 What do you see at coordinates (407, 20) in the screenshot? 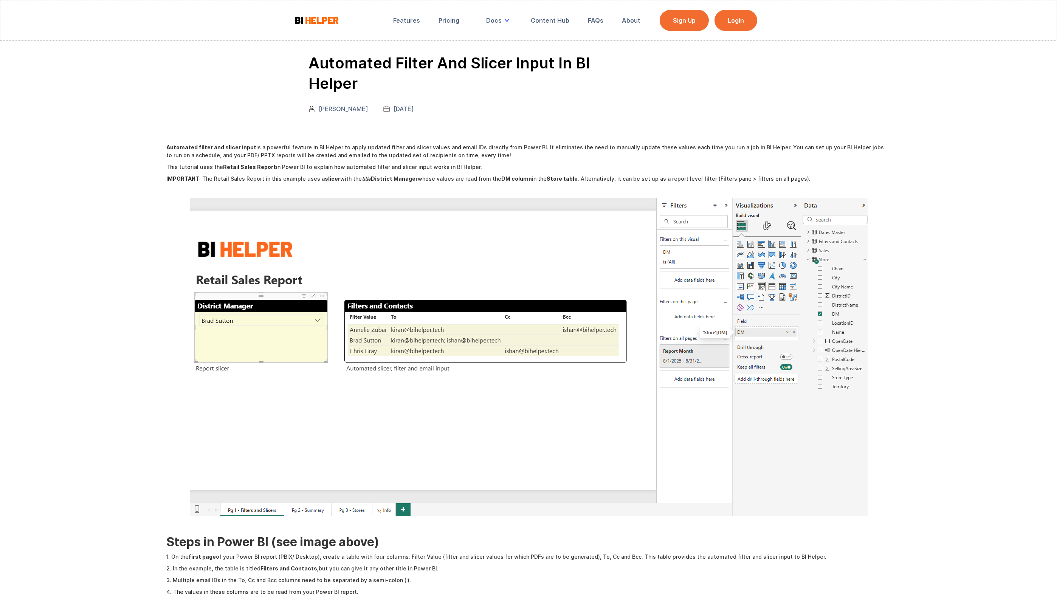
I see `a: Features` at bounding box center [407, 20].